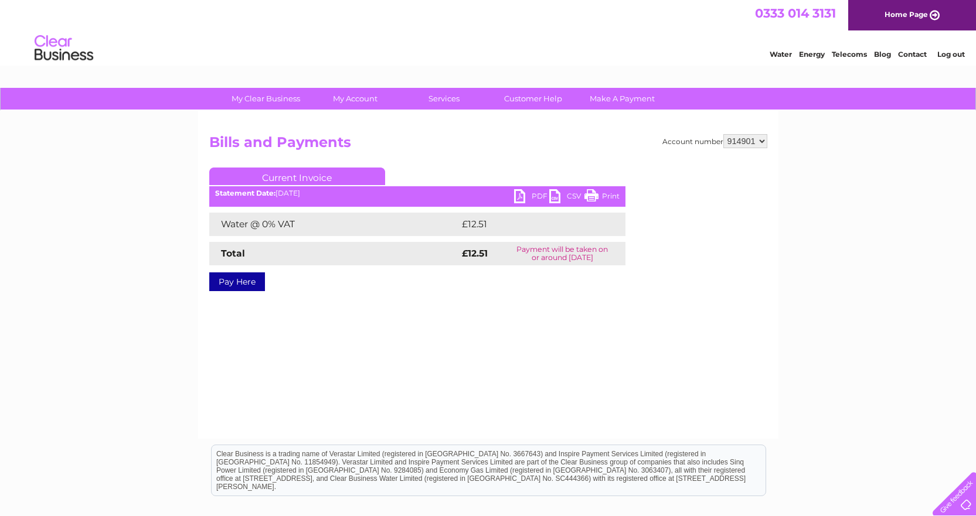 The height and width of the screenshot is (516, 976). What do you see at coordinates (781, 54) in the screenshot?
I see `a: Water` at bounding box center [781, 54].